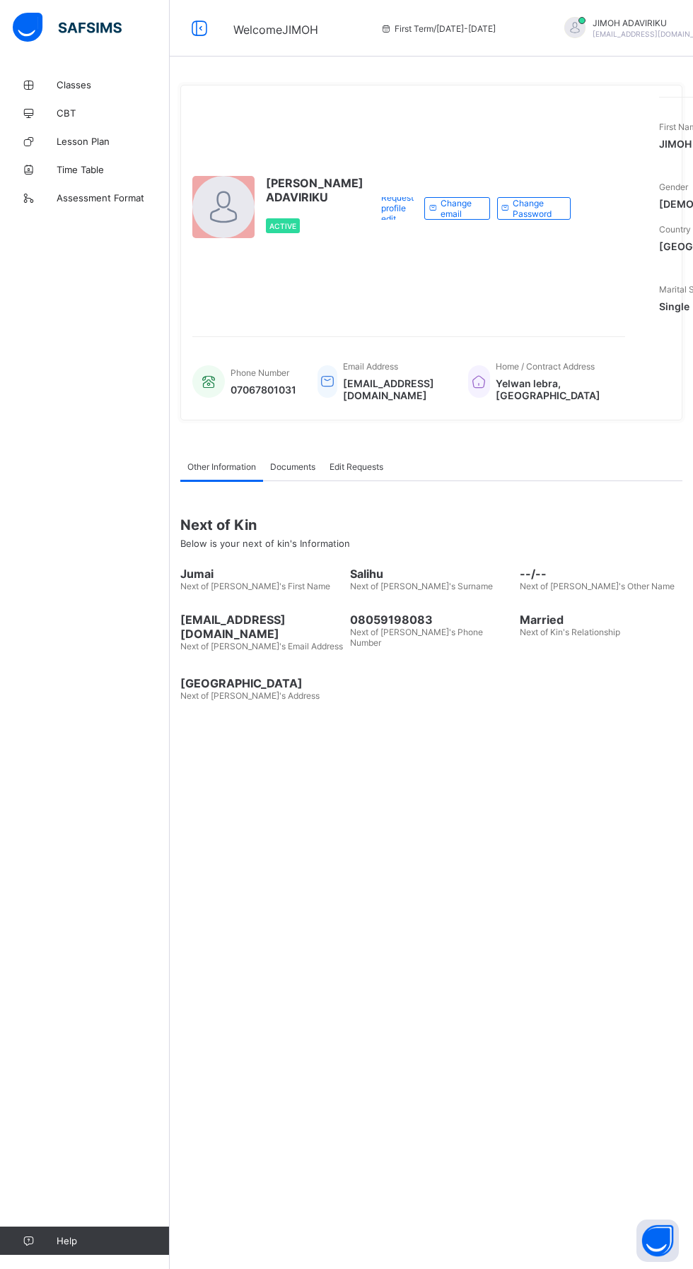 This screenshot has width=693, height=1269. What do you see at coordinates (112, 1241) in the screenshot?
I see `span: Help` at bounding box center [112, 1241].